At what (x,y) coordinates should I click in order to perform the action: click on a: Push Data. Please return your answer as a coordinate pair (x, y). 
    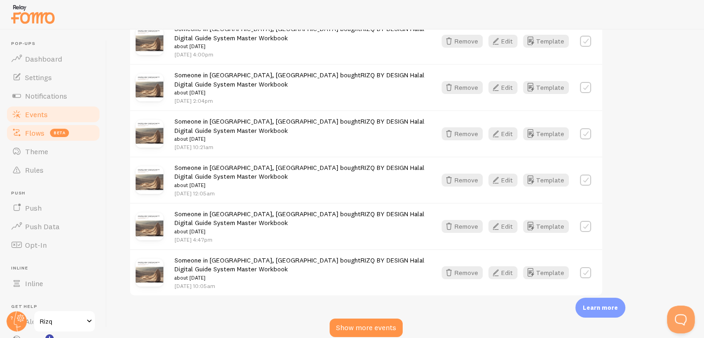
    Looking at the image, I should click on (53, 226).